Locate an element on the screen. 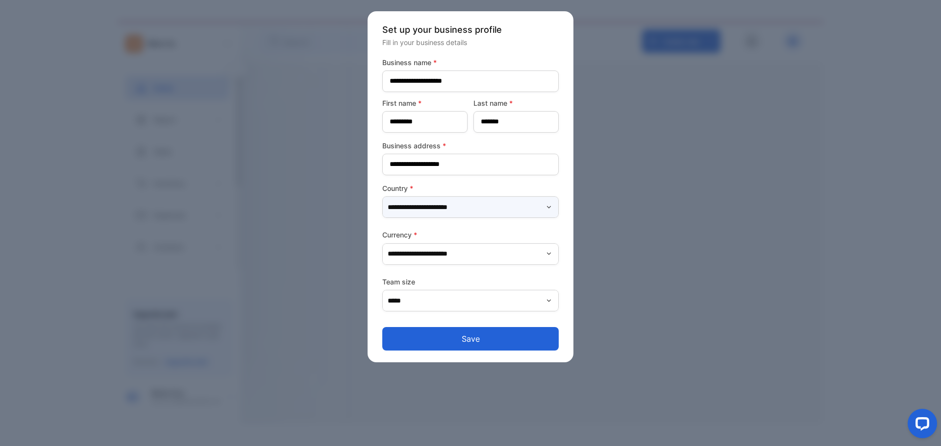  label: Business name is located at coordinates (470, 62).